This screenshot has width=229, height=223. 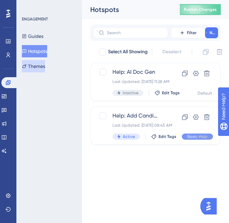 I want to click on input: Search, so click(x=134, y=33).